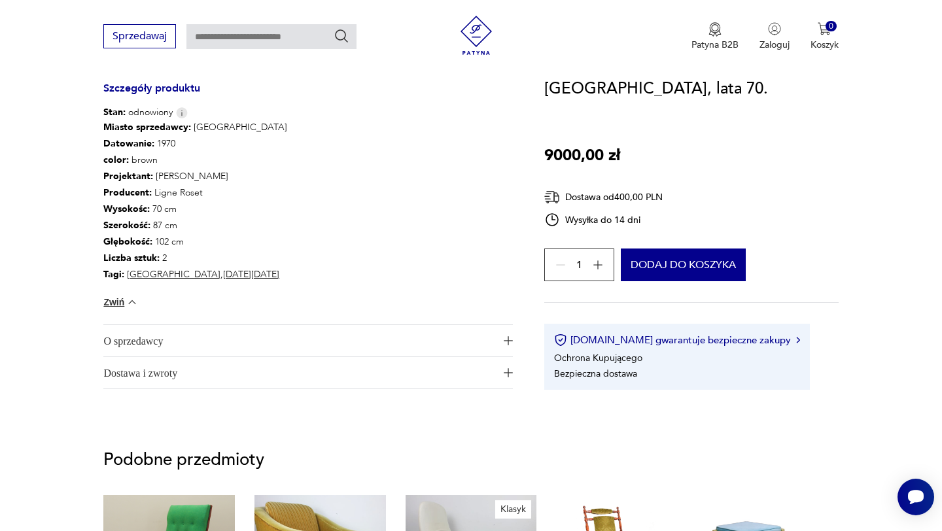 Image resolution: width=942 pixels, height=531 pixels. What do you see at coordinates (195, 143) in the screenshot?
I see `p: 1970` at bounding box center [195, 143].